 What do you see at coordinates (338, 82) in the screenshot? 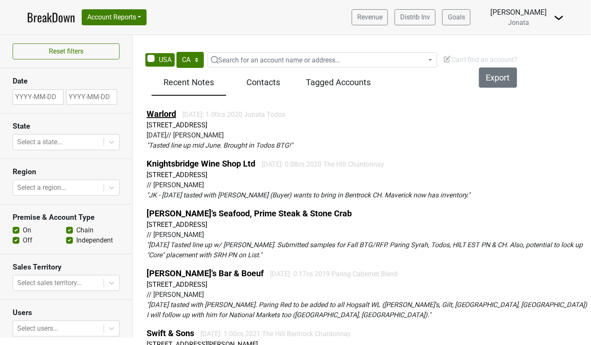
I see `h5: Tagged Accounts` at bounding box center [338, 82].